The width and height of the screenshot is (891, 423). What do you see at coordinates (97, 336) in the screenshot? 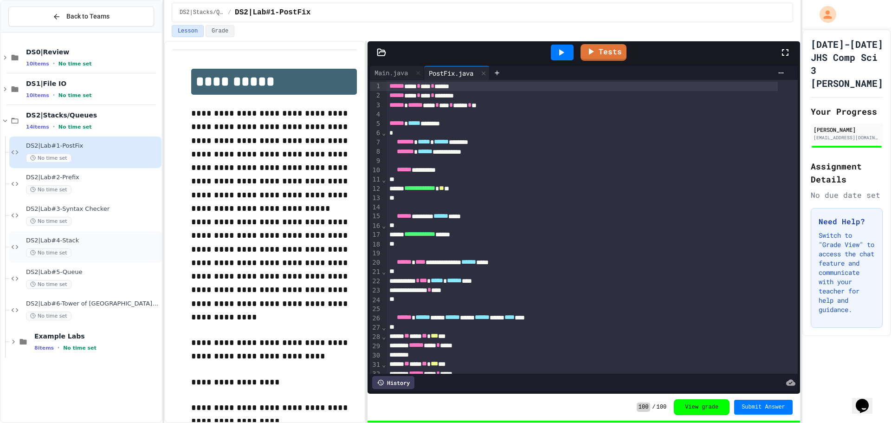
I see `span: Example Labs` at bounding box center [97, 336].